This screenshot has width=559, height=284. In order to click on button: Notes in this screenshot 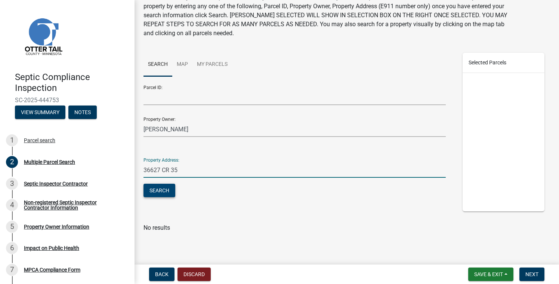, I will do `click(83, 112)`.